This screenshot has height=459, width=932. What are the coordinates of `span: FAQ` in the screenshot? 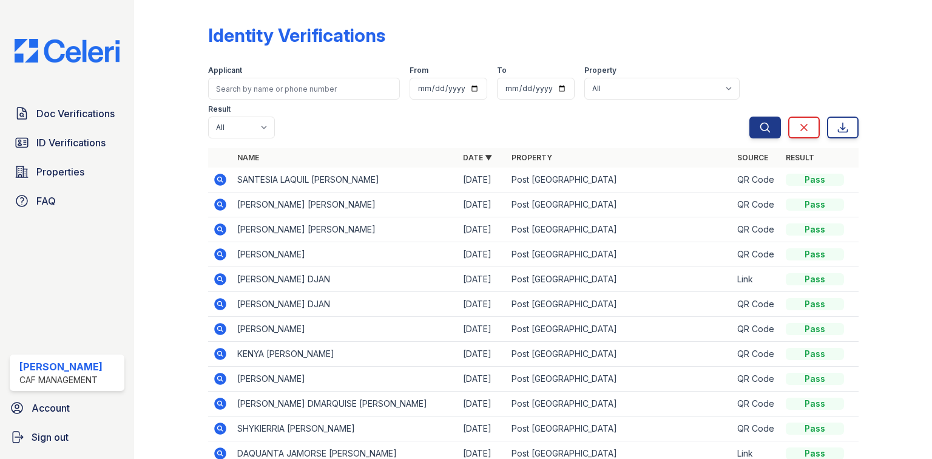 It's located at (46, 201).